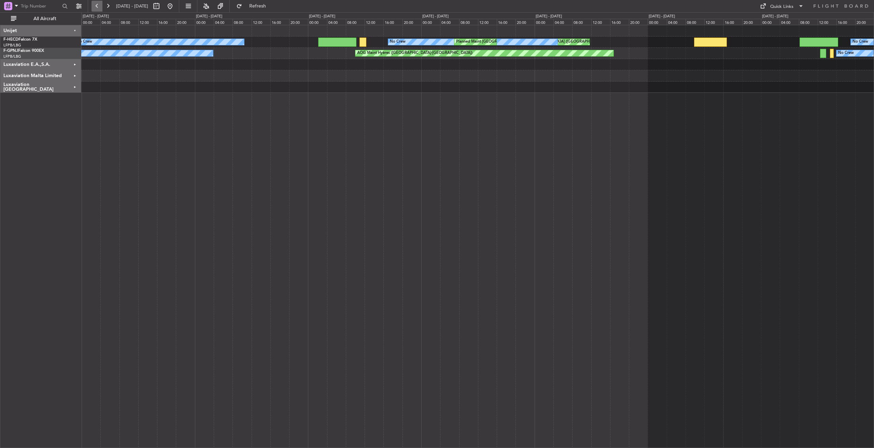 The width and height of the screenshot is (874, 448). I want to click on button: All Aircraft, so click(41, 19).